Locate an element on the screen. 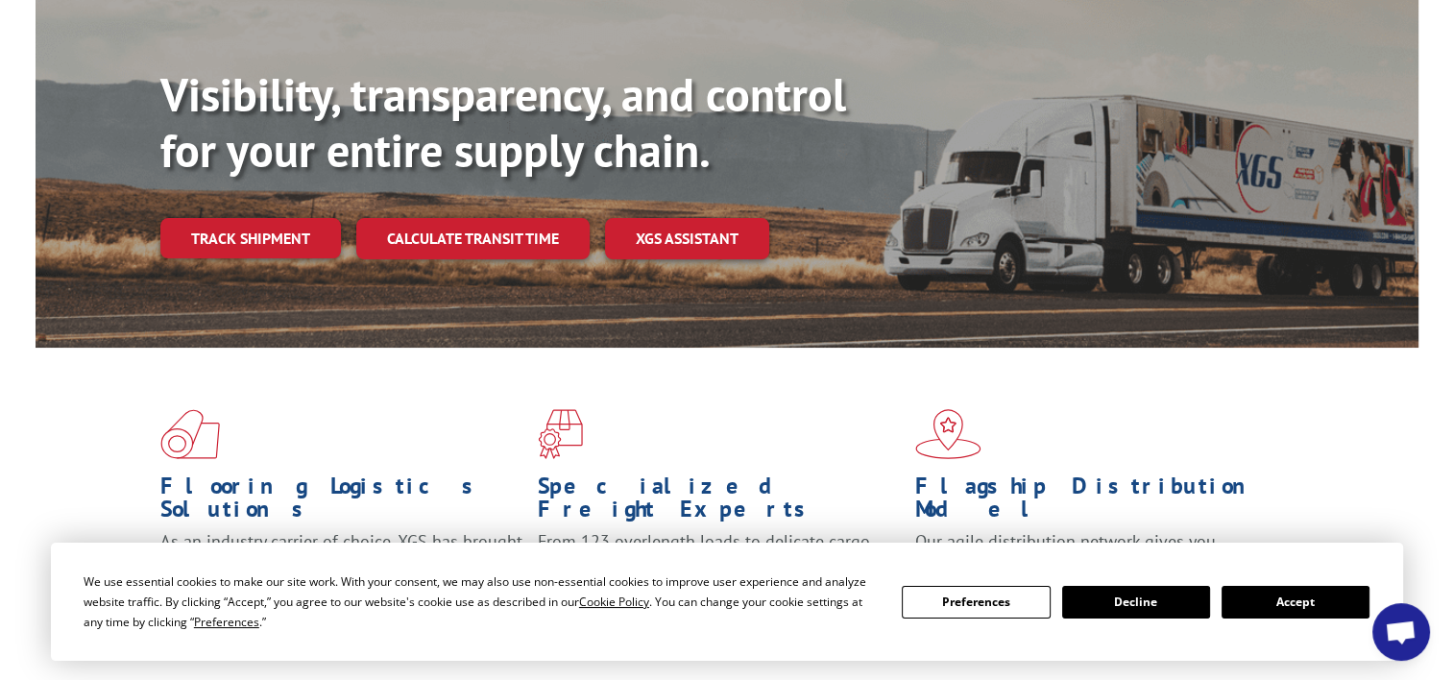 Image resolution: width=1453 pixels, height=680 pixels. button: Accept is located at coordinates (1296, 602).